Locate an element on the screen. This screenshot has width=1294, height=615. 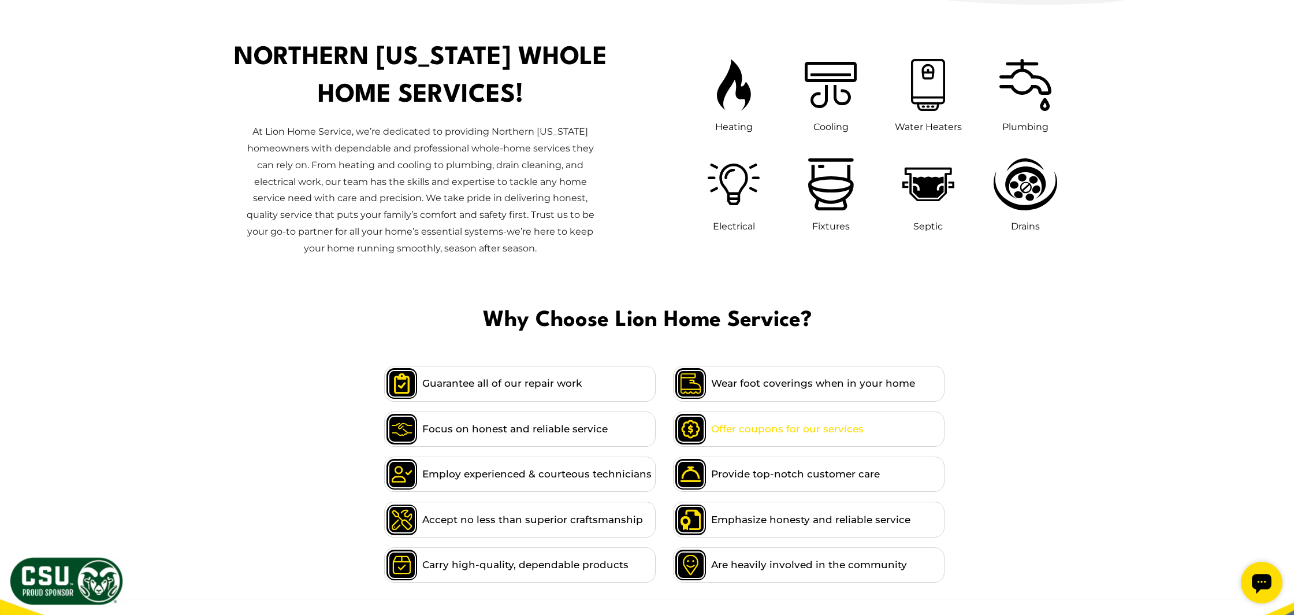
span: Why Choose Lion Home Service? is located at coordinates (647, 321).